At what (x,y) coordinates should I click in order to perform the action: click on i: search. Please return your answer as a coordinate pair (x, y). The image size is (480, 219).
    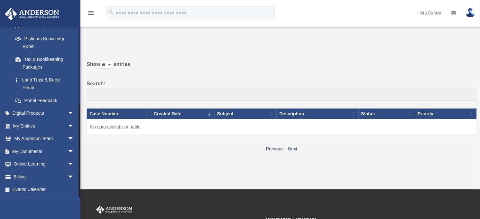
    Looking at the image, I should click on (111, 12).